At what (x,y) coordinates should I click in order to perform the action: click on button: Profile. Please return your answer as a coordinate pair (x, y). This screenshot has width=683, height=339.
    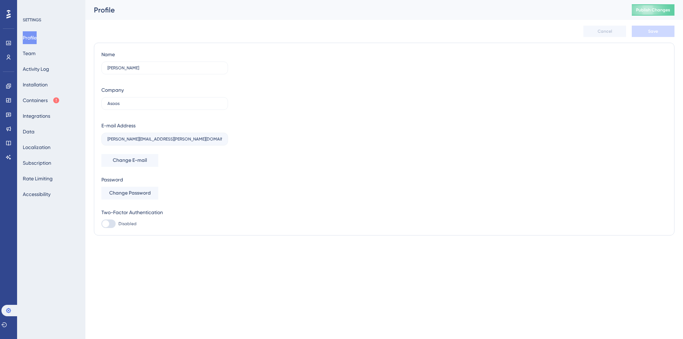
    Looking at the image, I should click on (30, 38).